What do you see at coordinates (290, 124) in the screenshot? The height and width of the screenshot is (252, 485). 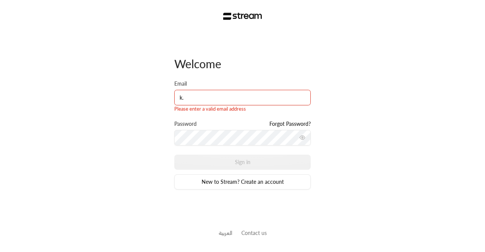 I see `a: Forgot Password?` at bounding box center [290, 124].